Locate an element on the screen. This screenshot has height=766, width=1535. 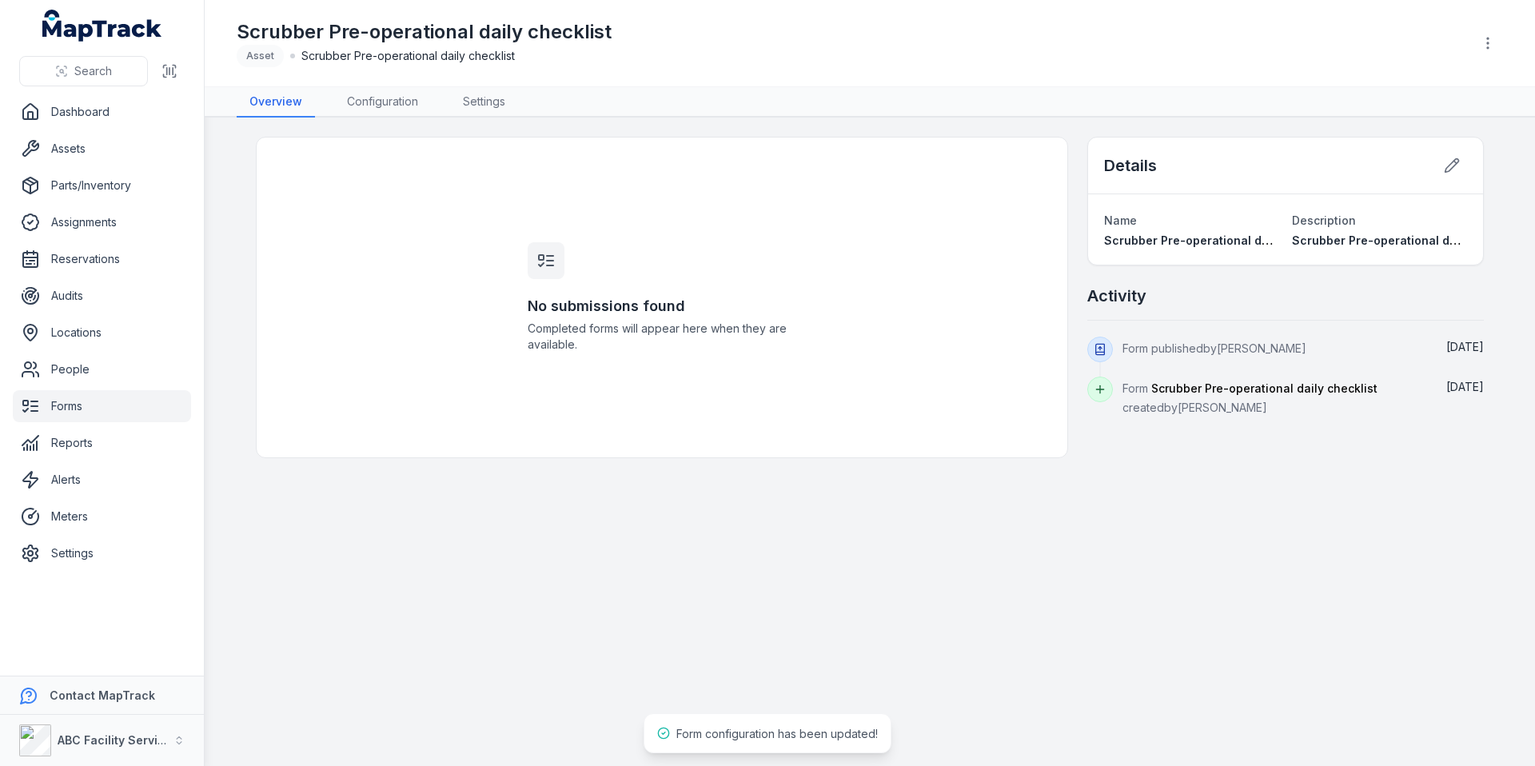
span: Search is located at coordinates (93, 71).